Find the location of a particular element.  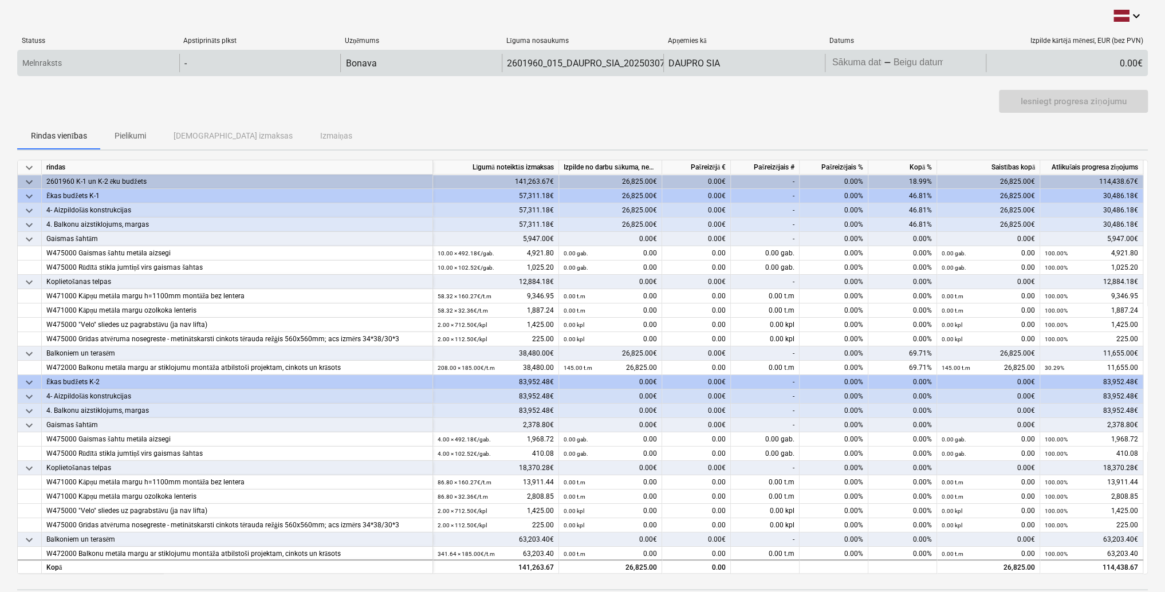

div: 225.00 is located at coordinates (1091, 339).